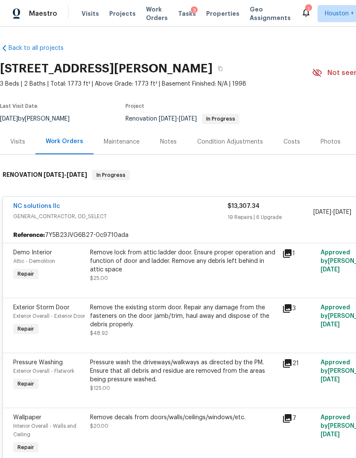 The height and width of the screenshot is (458, 356). Describe the element at coordinates (168, 142) in the screenshot. I see `div: Notes` at that location.